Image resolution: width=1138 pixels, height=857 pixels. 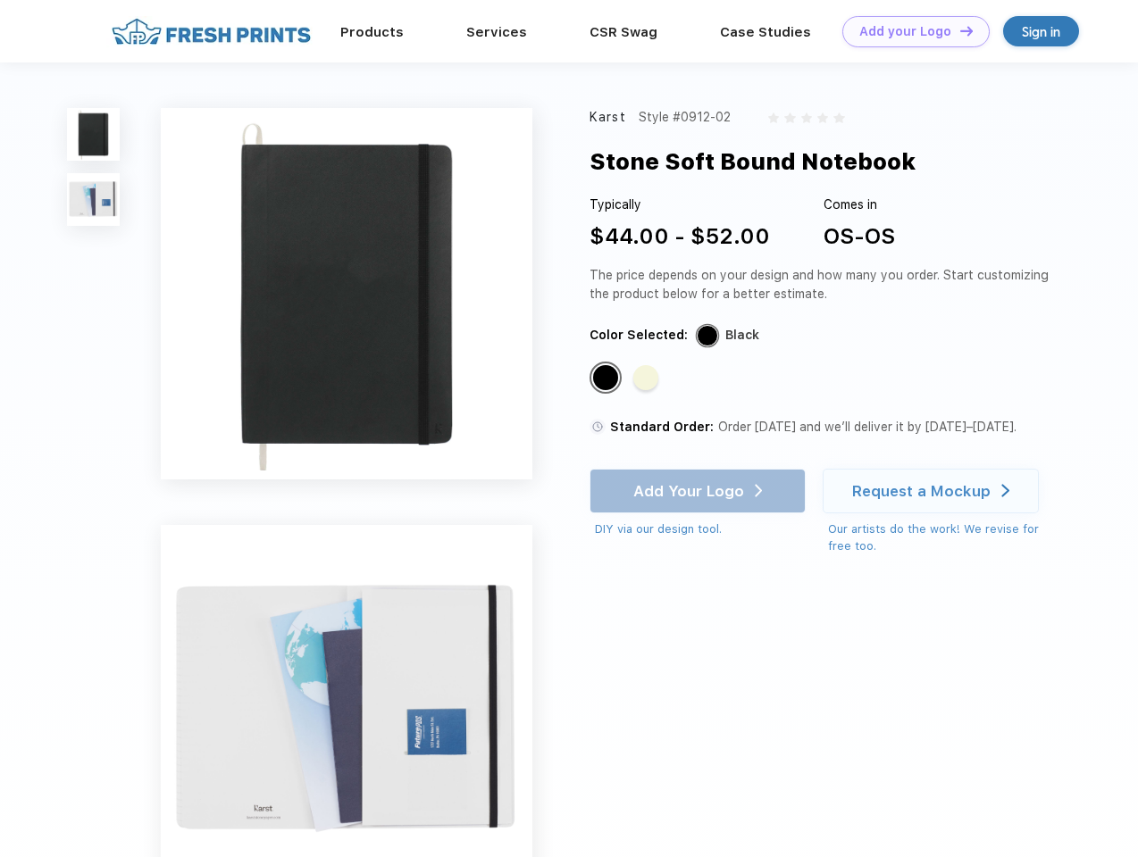 What do you see at coordinates (598, 427) in the screenshot?
I see `img: standard order` at bounding box center [598, 427].